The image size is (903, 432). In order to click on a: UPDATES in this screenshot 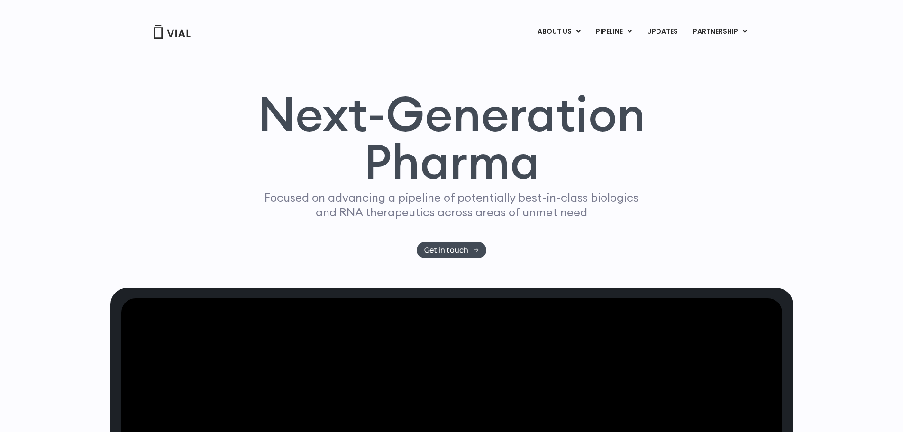, I will do `click(662, 32)`.